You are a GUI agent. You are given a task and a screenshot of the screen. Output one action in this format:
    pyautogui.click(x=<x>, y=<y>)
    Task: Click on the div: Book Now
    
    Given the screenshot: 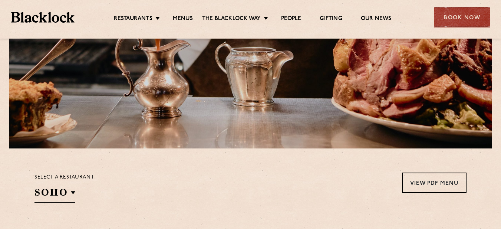 What is the action you would take?
    pyautogui.click(x=462, y=17)
    